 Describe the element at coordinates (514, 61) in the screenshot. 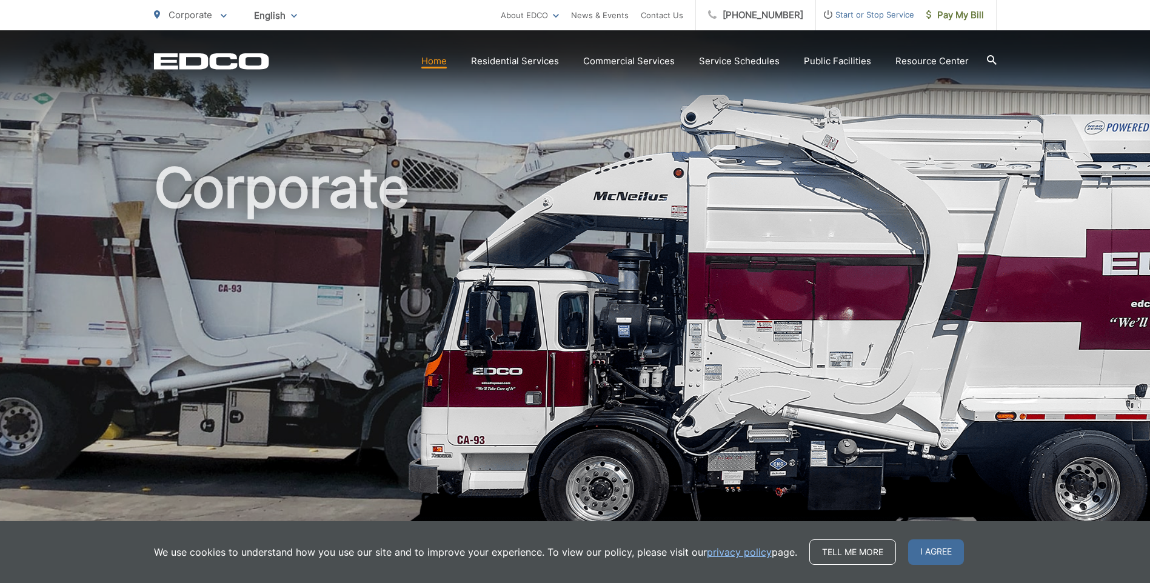

I see `a: Residential Services` at that location.